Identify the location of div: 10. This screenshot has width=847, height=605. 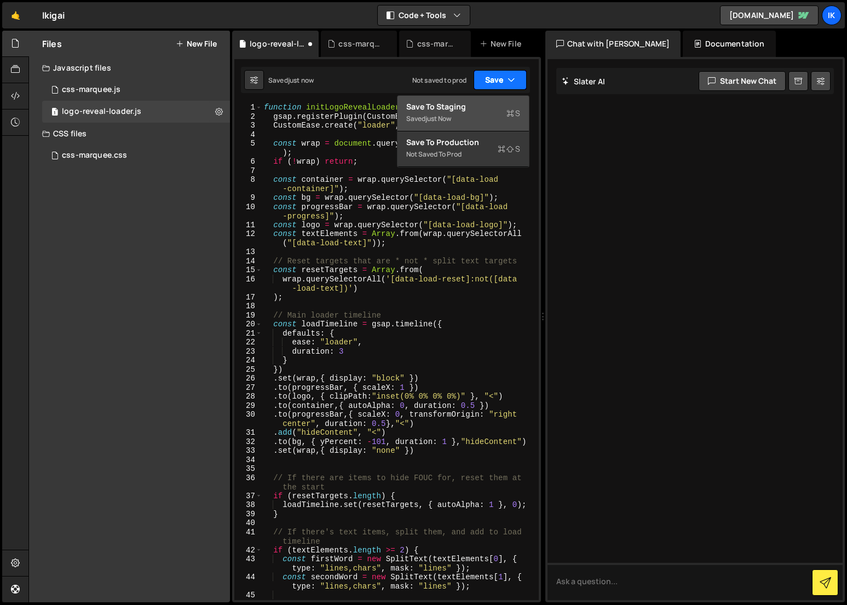
(248, 211).